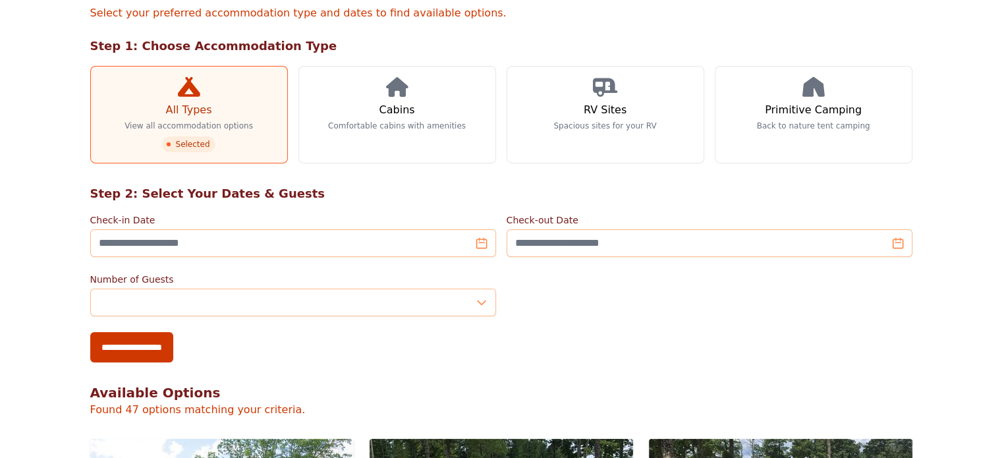  Describe the element at coordinates (293, 279) in the screenshot. I see `label: Number of Guests` at that location.